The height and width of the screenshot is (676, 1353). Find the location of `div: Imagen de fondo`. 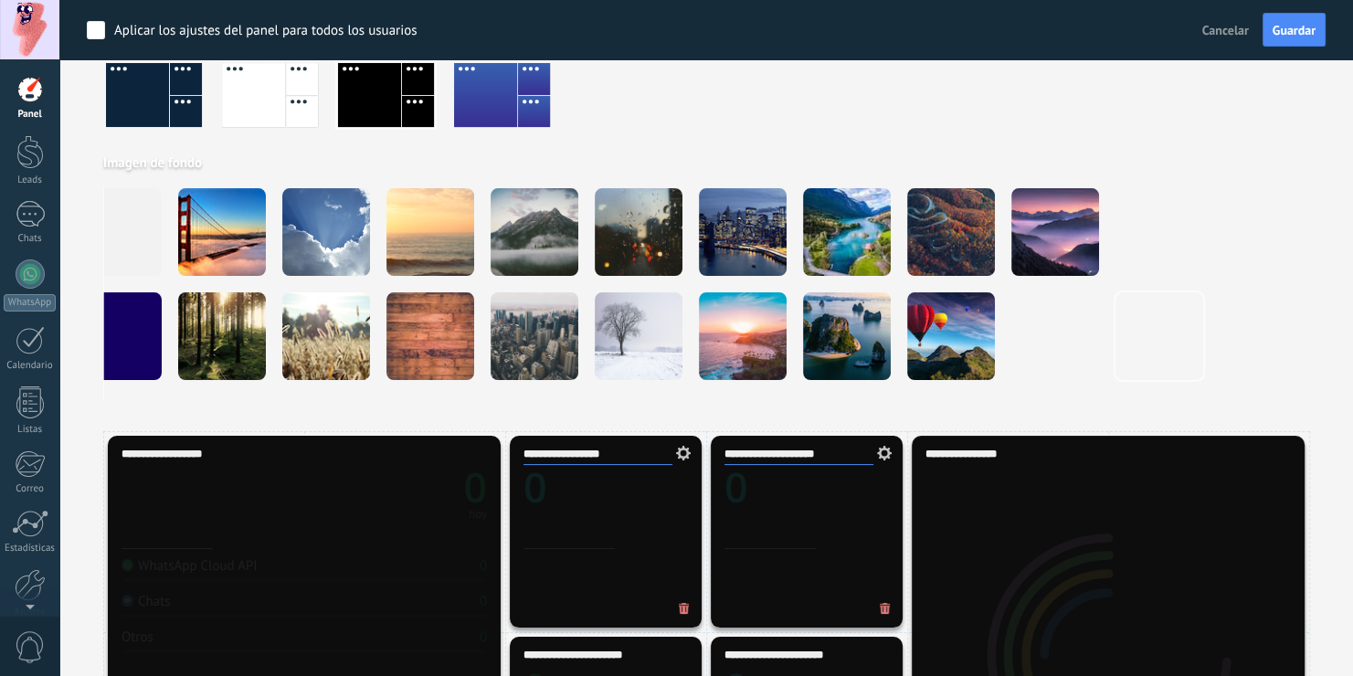

div: Imagen de fondo is located at coordinates (706, 163).